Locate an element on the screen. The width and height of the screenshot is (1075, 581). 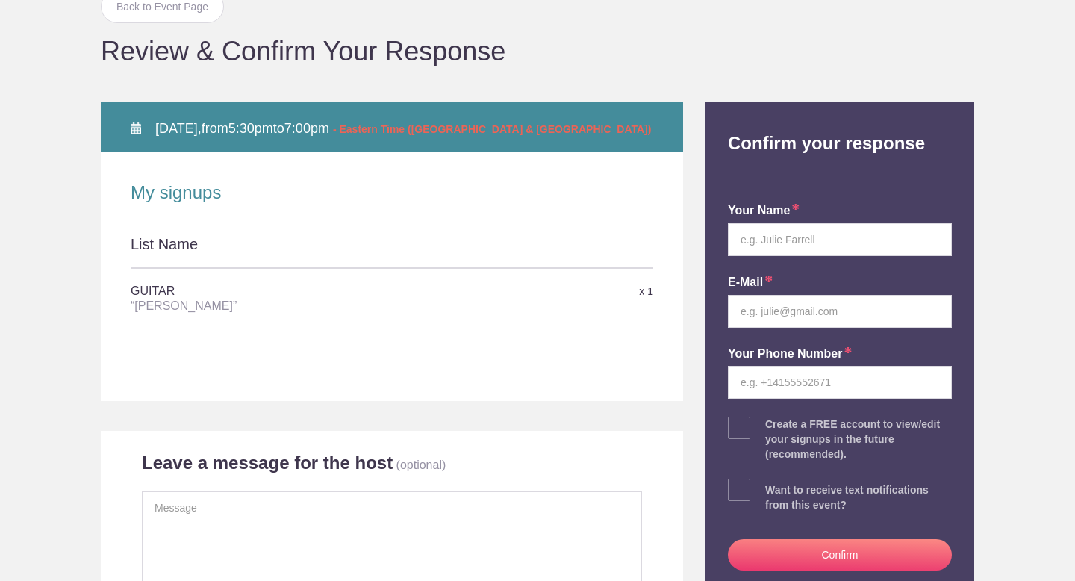
h1: Review & Confirm Your Response is located at coordinates (537, 52).